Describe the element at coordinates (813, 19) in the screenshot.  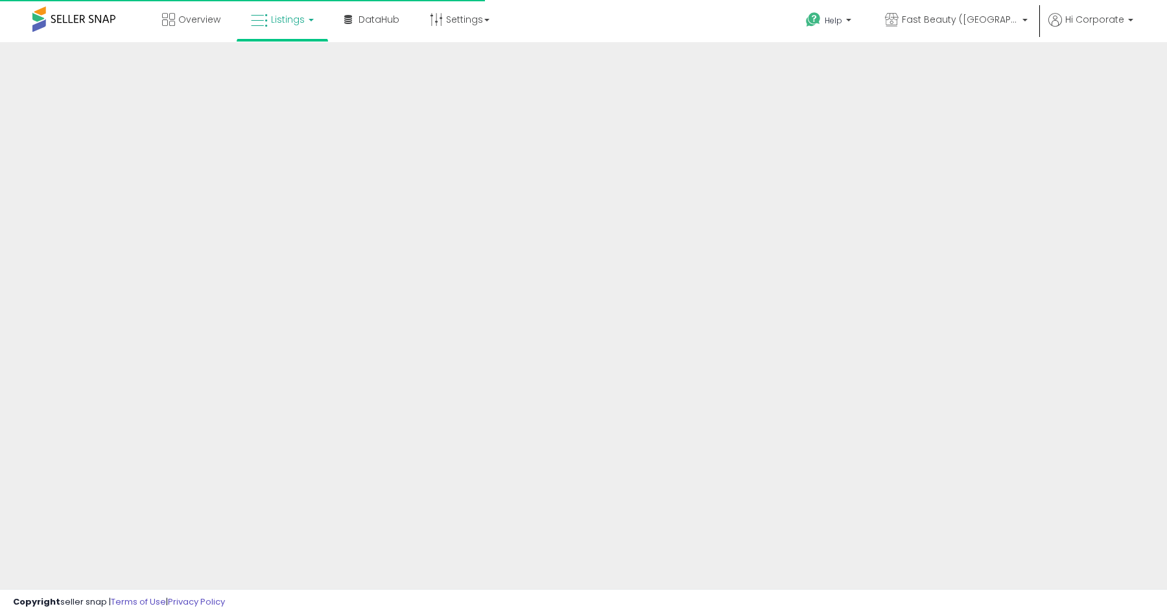
I see `i: Get Help` at that location.